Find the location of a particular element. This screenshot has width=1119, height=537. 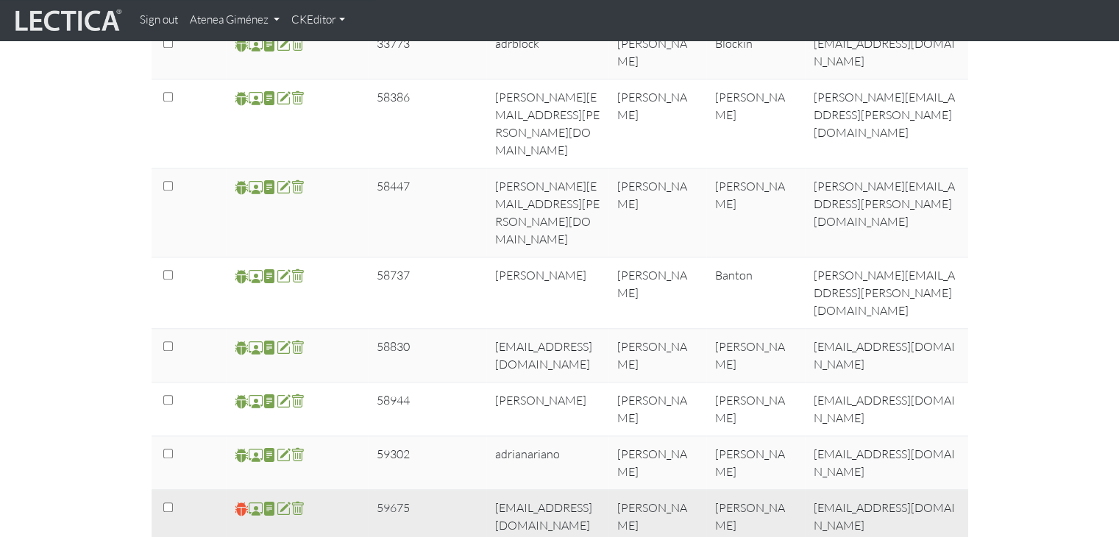

td: Banton is located at coordinates (755, 292).